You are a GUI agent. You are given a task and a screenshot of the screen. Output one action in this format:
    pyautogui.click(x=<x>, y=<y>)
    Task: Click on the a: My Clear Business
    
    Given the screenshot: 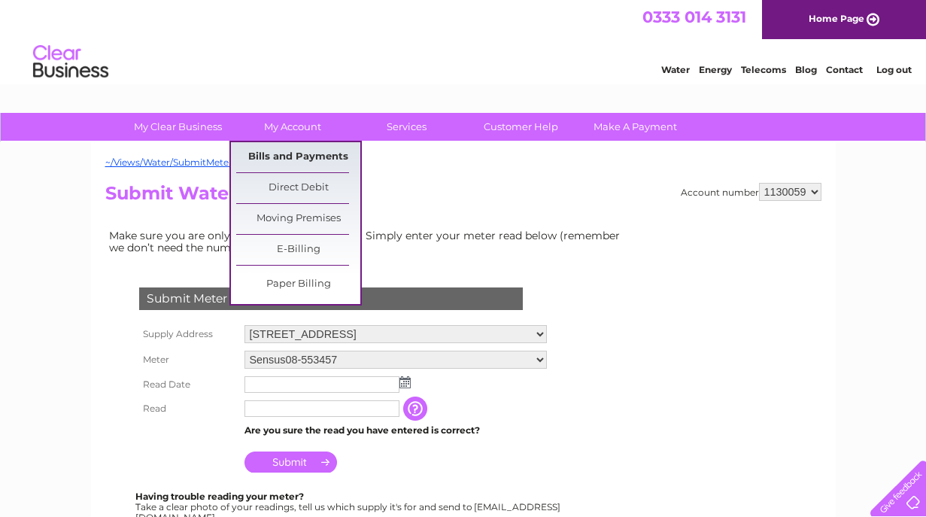 What is the action you would take?
    pyautogui.click(x=178, y=126)
    